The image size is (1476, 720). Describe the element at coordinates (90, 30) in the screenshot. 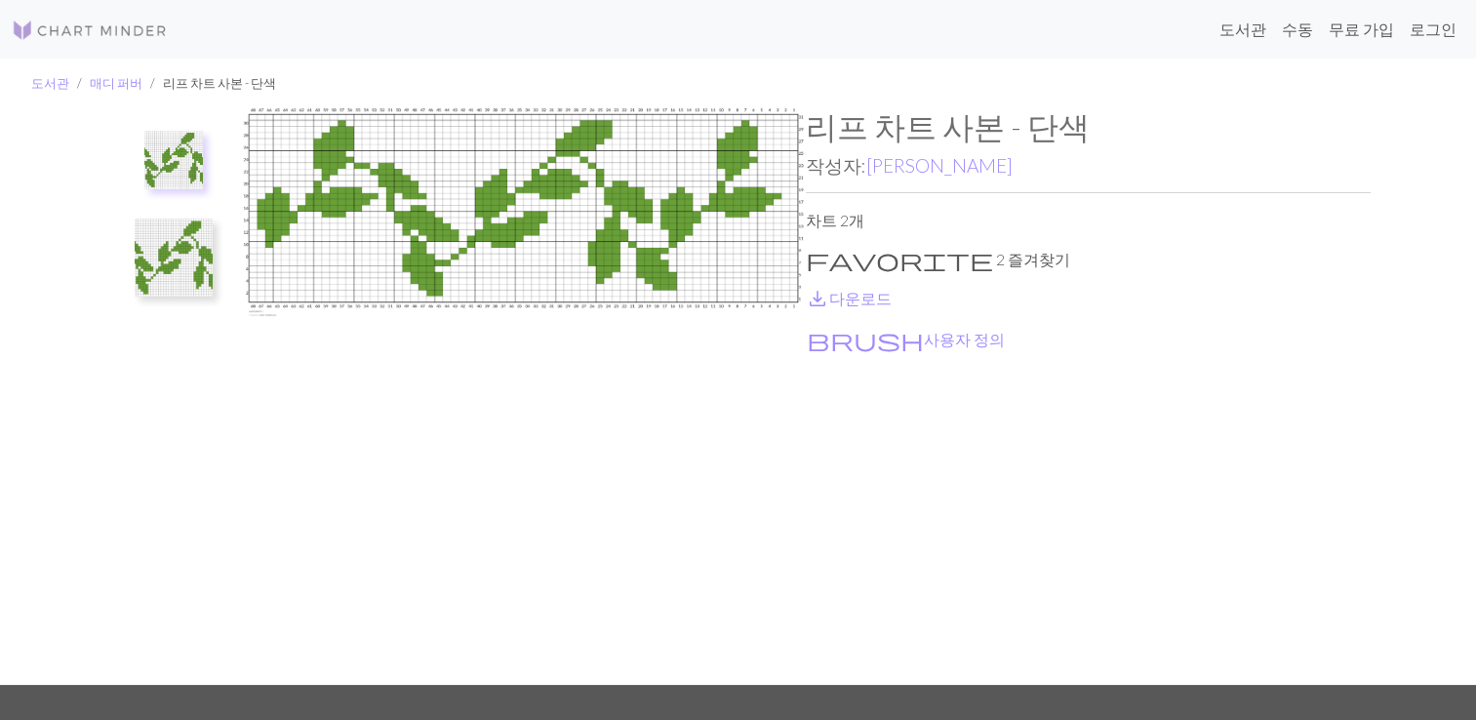

I see `img: 로고` at that location.